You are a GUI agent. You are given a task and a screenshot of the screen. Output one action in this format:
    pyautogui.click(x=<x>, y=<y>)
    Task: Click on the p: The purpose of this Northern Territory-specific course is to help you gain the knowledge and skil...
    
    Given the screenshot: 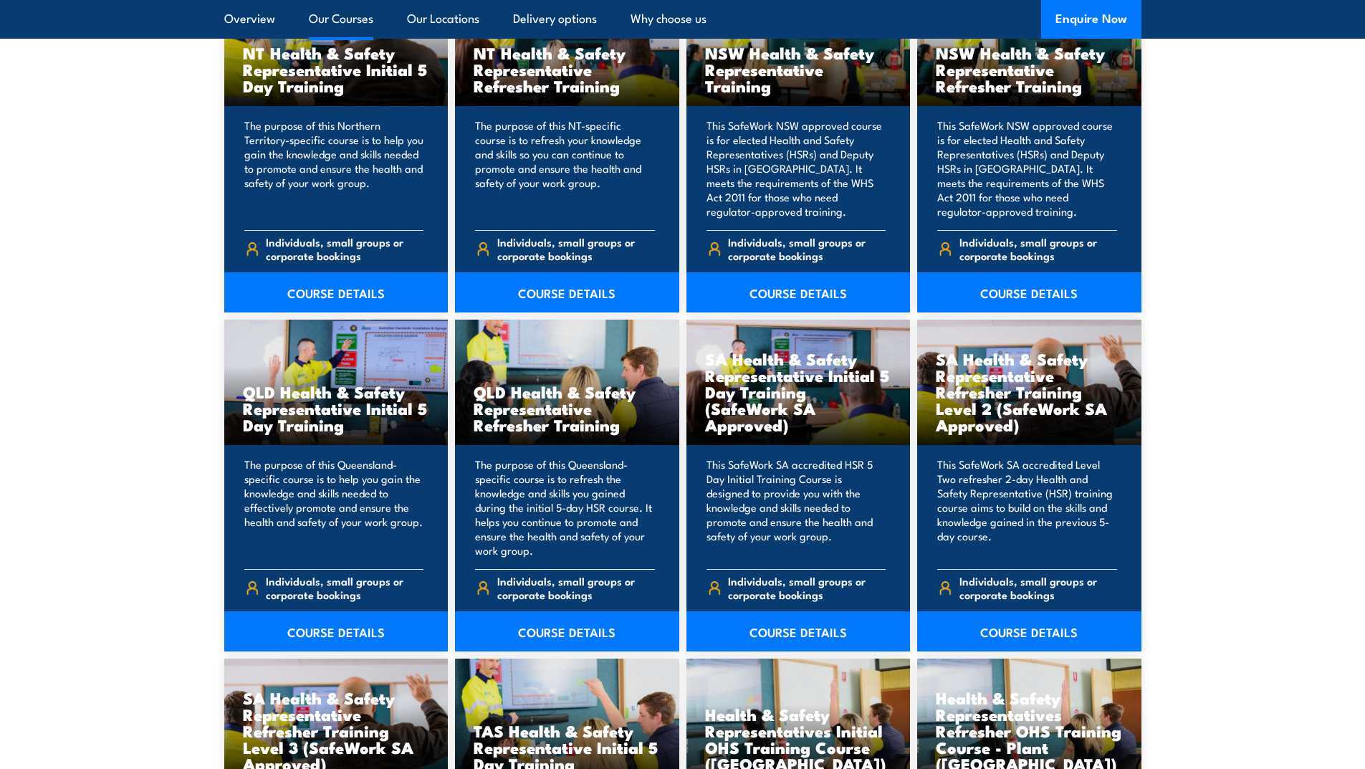 What is the action you would take?
    pyautogui.click(x=334, y=168)
    